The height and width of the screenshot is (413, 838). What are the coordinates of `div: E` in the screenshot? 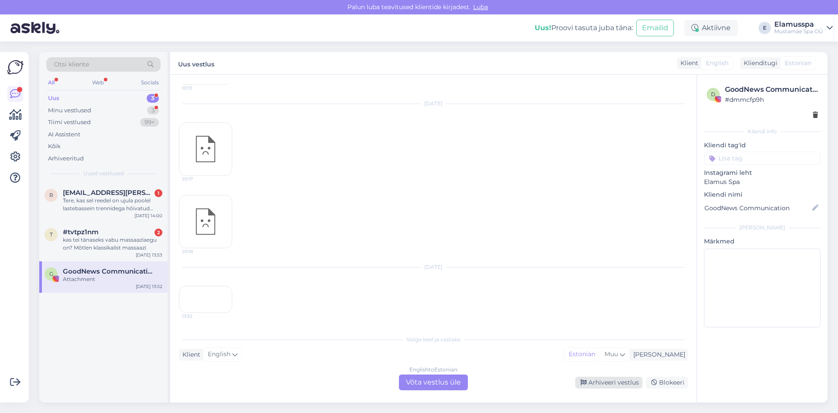 It's located at (765, 28).